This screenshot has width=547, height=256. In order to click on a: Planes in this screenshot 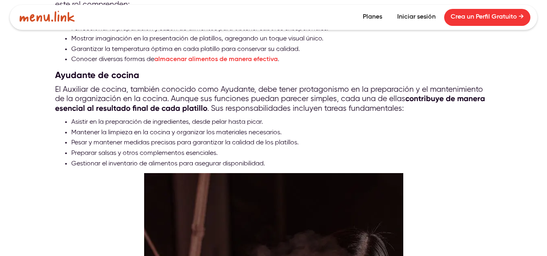, I will do `click(373, 17)`.